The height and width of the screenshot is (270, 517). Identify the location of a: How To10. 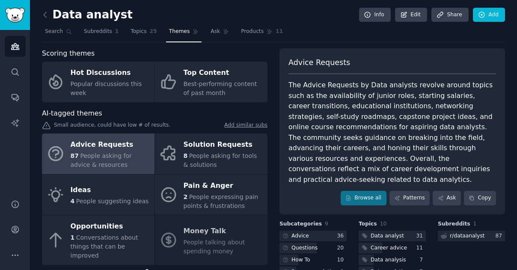
(313, 260).